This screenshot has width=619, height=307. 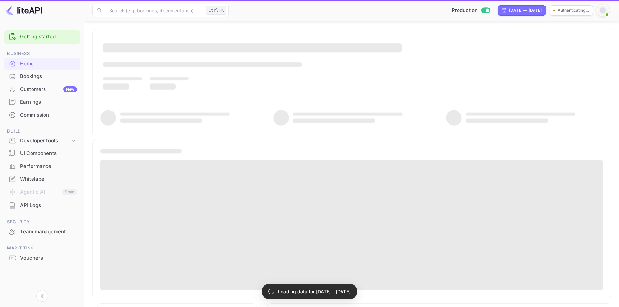 I want to click on span: Build, so click(x=42, y=131).